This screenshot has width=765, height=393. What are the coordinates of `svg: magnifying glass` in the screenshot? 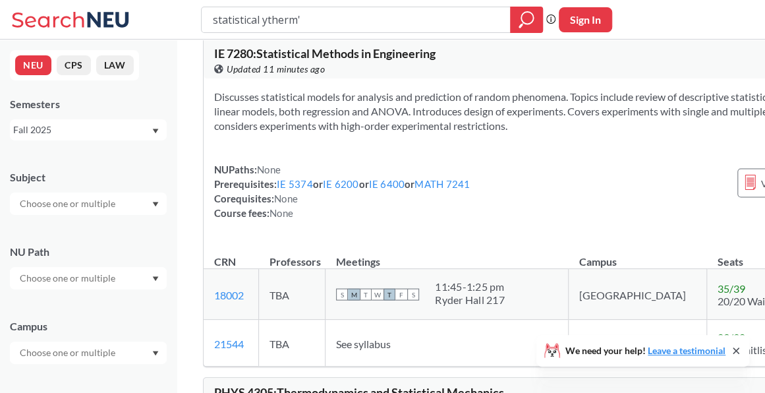 It's located at (526, 20).